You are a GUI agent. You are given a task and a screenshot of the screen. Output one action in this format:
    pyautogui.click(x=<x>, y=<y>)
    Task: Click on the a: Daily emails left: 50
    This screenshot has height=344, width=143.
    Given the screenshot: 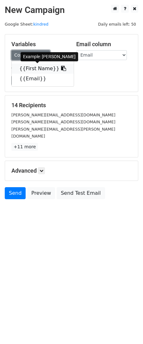 What is the action you would take?
    pyautogui.click(x=117, y=24)
    